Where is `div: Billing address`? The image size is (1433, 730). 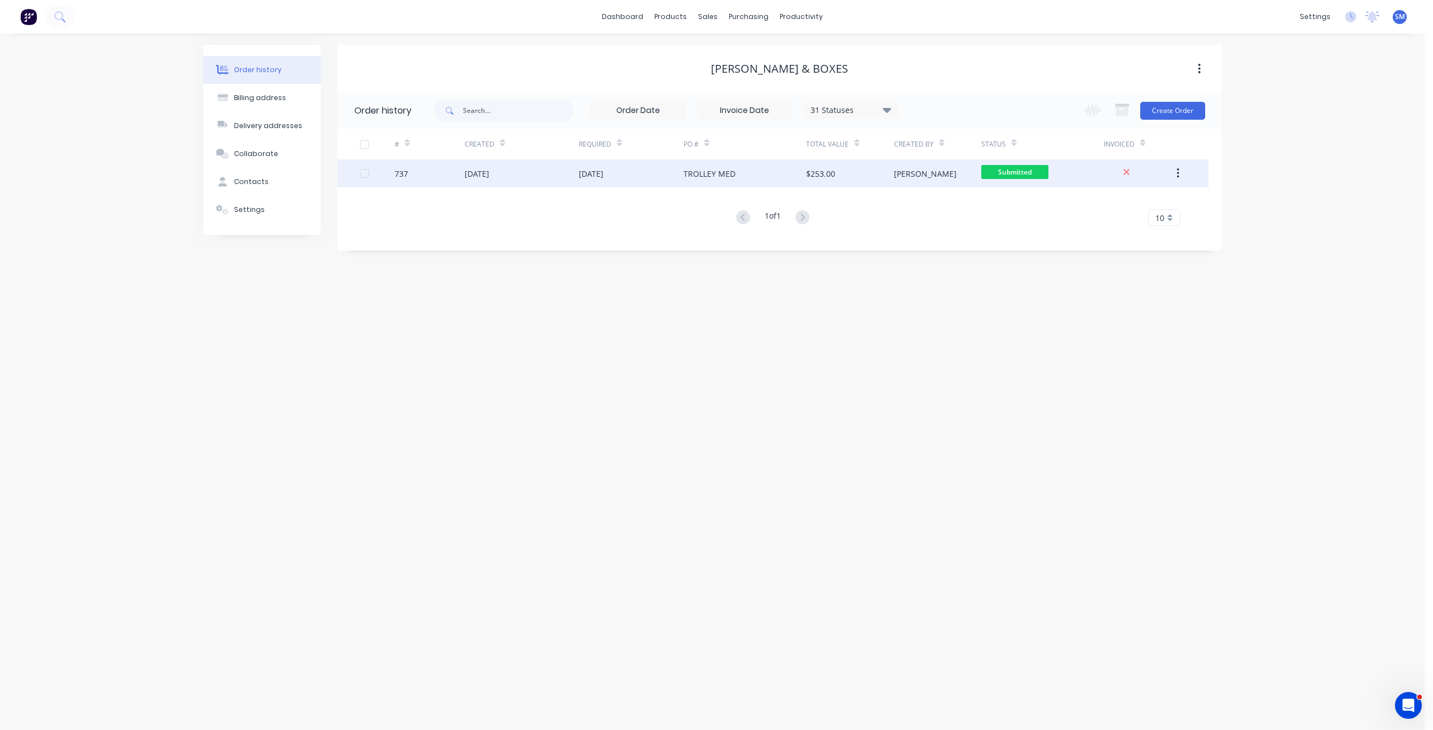
div: Billing address is located at coordinates (260, 98).